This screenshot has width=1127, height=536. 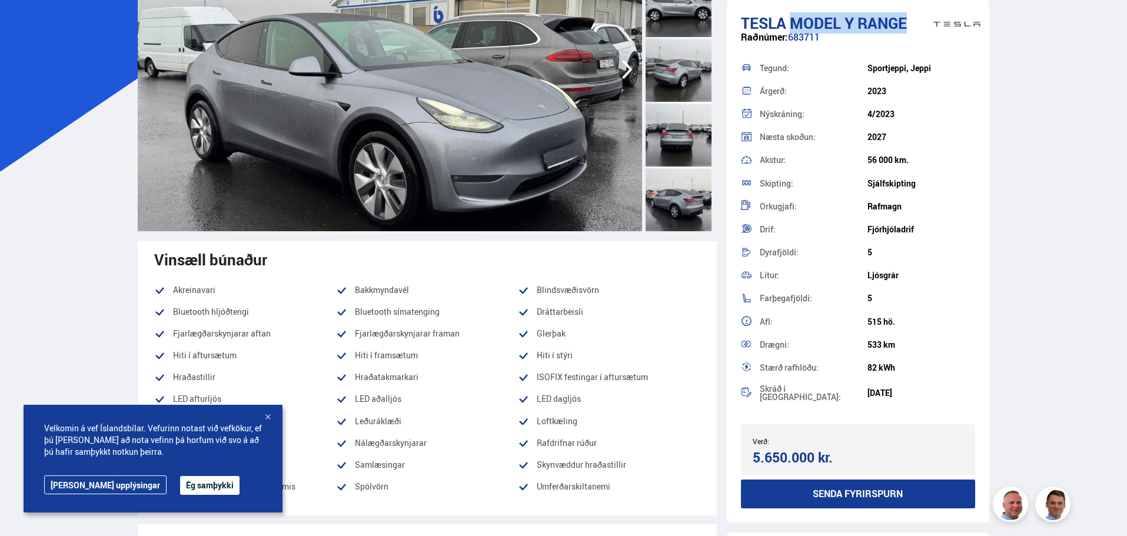 I want to click on img: FbJEzSuNWCJXmdc-.webp, so click(x=1055, y=506).